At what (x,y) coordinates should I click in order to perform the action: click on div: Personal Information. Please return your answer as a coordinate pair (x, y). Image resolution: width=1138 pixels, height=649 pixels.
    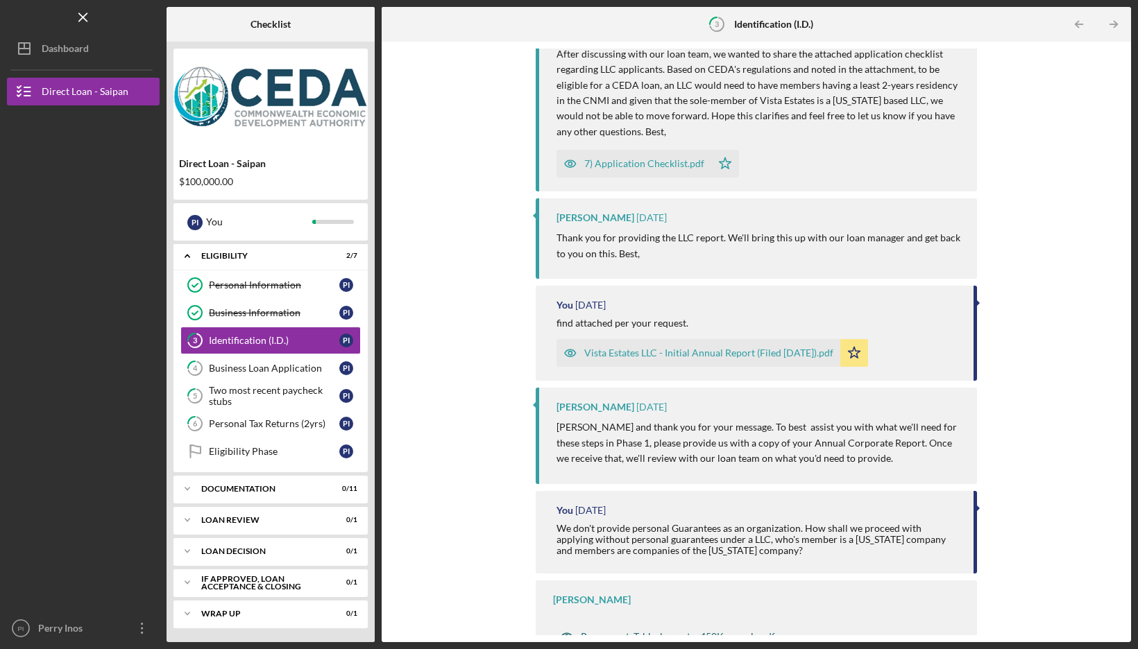
    Looking at the image, I should click on (274, 285).